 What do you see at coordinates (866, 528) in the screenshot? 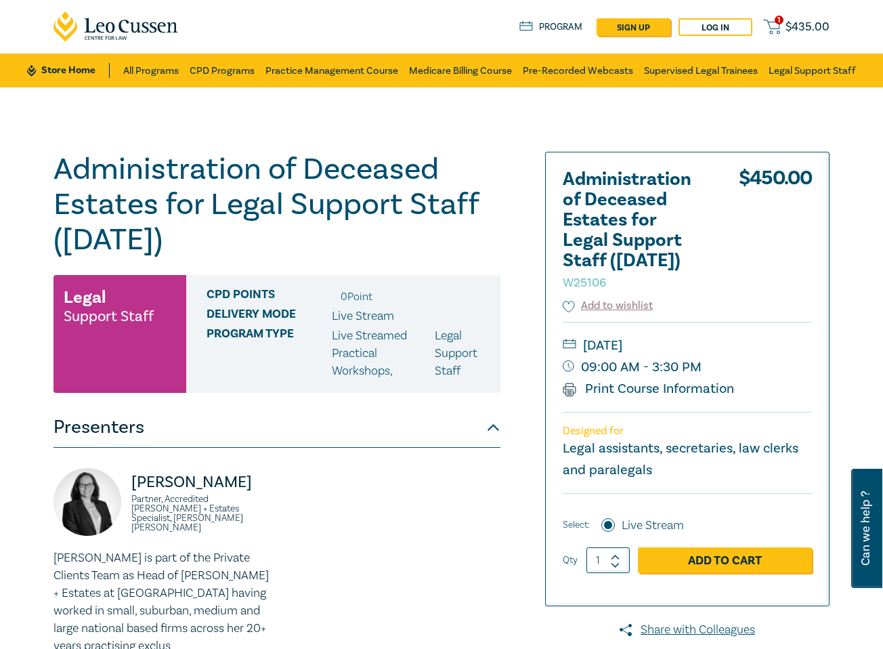
I see `span: Can we help ?` at bounding box center [866, 528].